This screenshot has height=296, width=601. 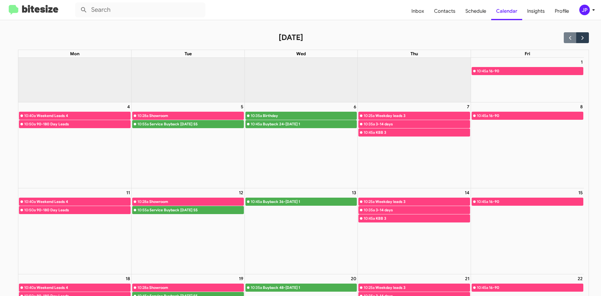 What do you see at coordinates (581, 107) in the screenshot?
I see `a: August 8, 2025` at bounding box center [581, 107].